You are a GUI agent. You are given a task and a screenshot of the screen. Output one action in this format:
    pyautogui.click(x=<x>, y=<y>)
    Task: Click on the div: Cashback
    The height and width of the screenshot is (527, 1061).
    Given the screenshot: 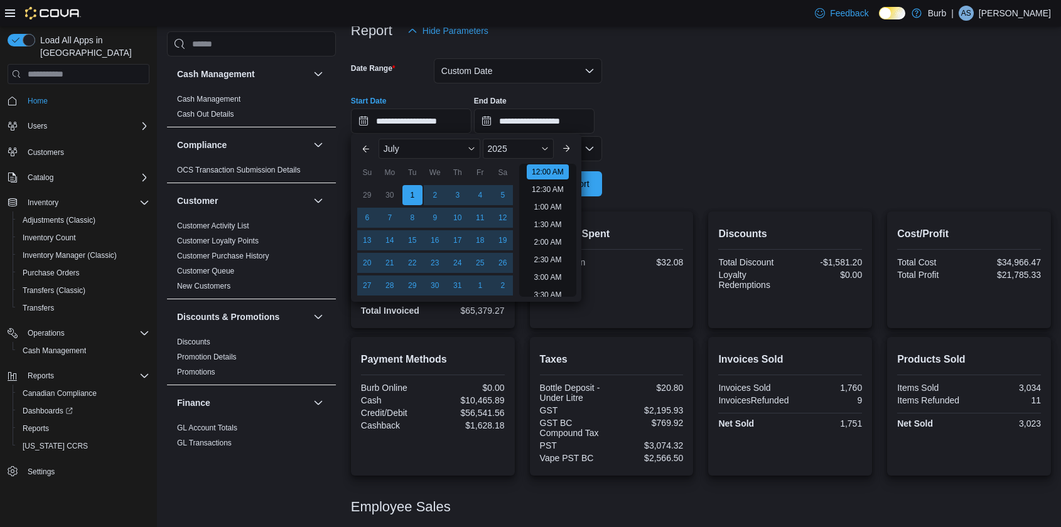 What is the action you would take?
    pyautogui.click(x=396, y=426)
    